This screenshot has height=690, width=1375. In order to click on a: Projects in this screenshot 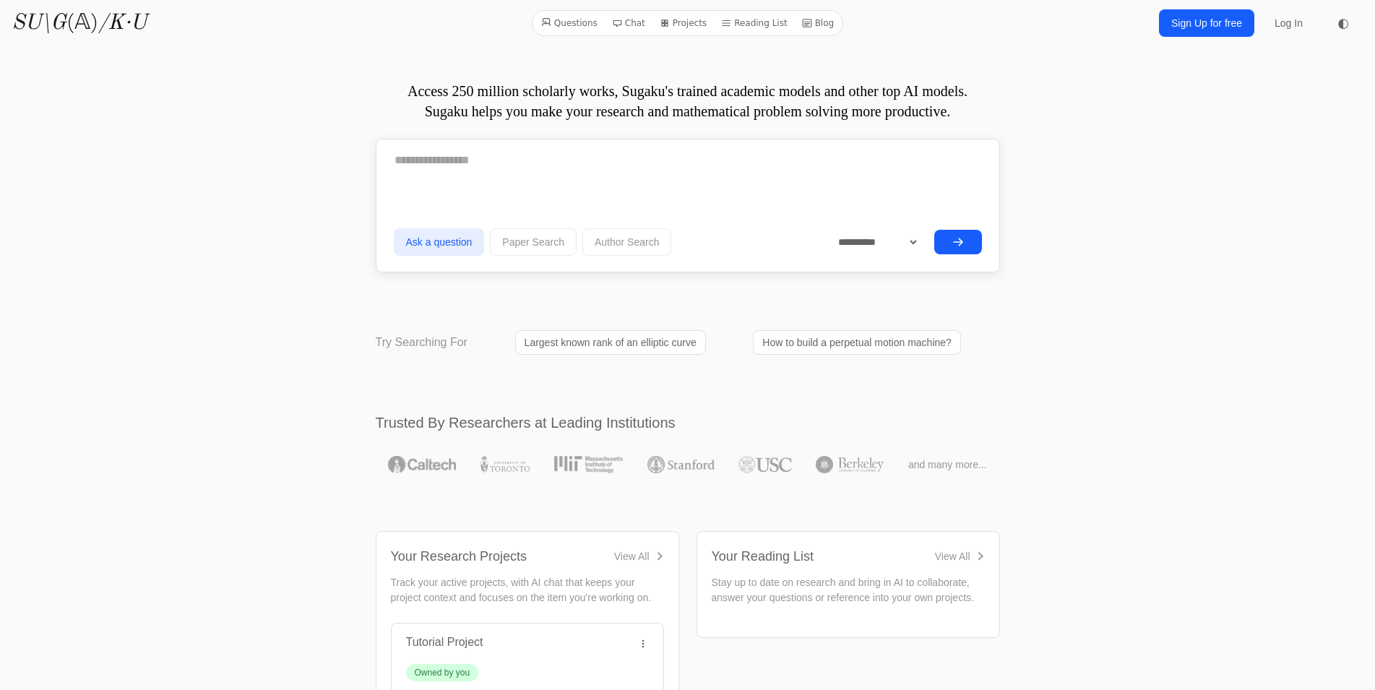, I will do `click(683, 23)`.